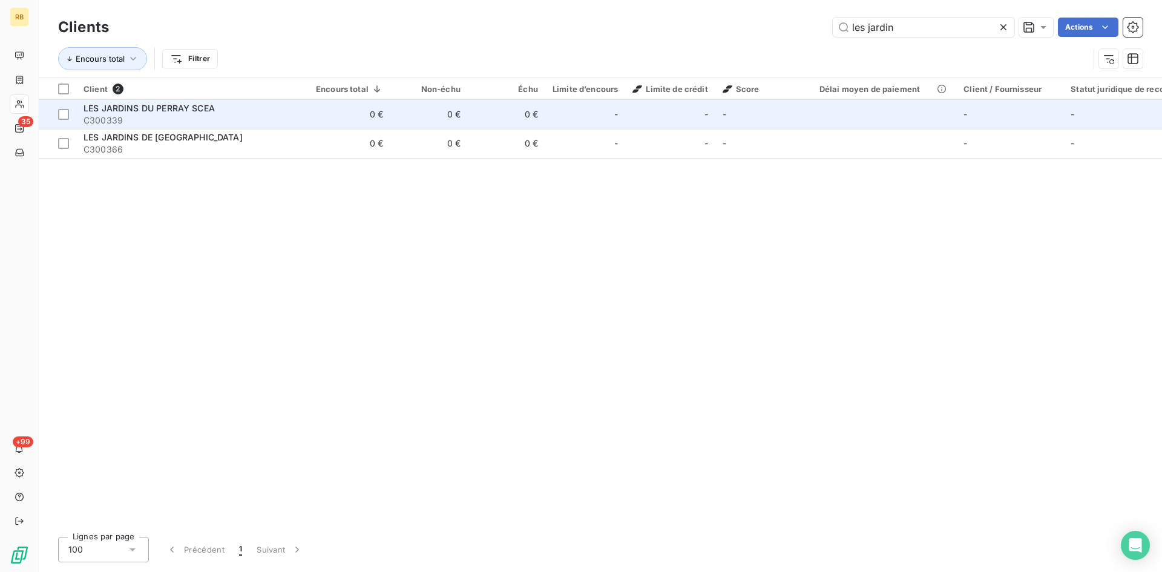 This screenshot has height=572, width=1162. Describe the element at coordinates (740, 89) in the screenshot. I see `span: Score` at that location.